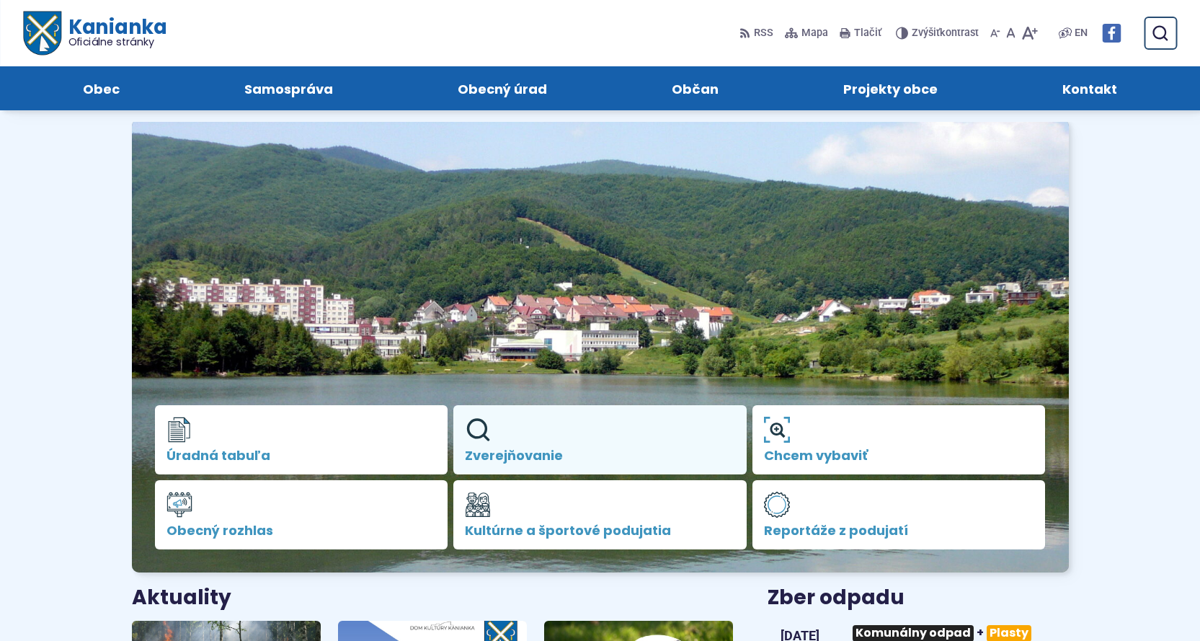  Describe the element at coordinates (94, 33) in the screenshot. I see `a: Logo Kanianka, prejsť na domovskú stránku.` at that location.